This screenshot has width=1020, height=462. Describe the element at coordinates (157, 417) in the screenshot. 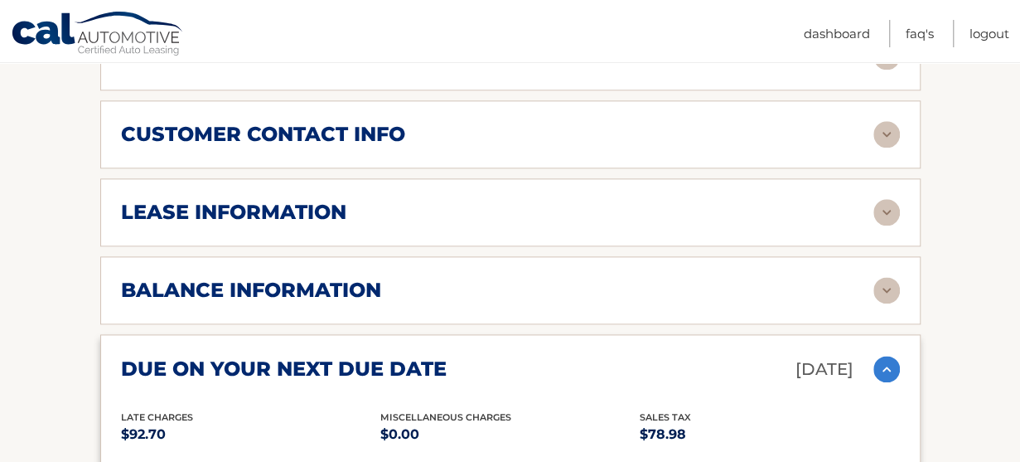

I see `span: Late Charges` at that location.